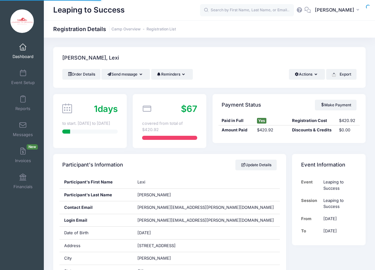  I want to click on span: Lexi, so click(141, 182).